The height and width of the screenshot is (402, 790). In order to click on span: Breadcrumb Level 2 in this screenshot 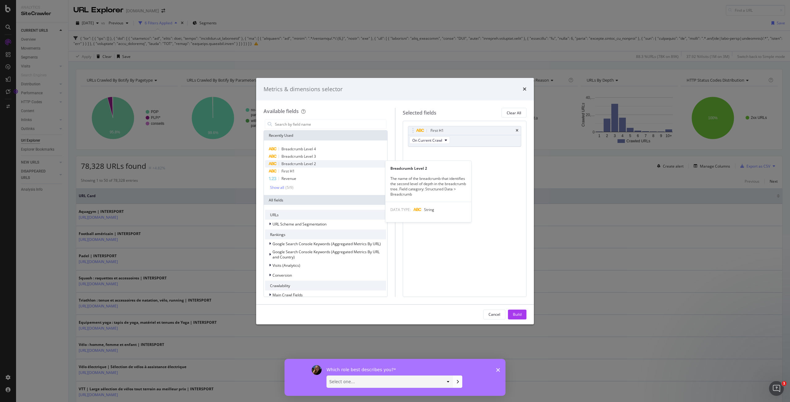, I will do `click(299, 164)`.